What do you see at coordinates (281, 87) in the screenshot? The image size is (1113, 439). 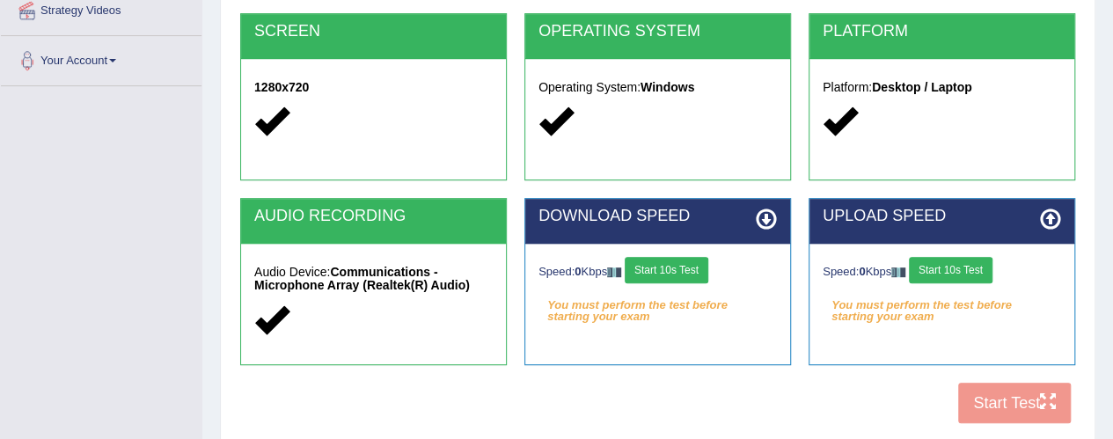 I see `strong: 1280x720` at bounding box center [281, 87].